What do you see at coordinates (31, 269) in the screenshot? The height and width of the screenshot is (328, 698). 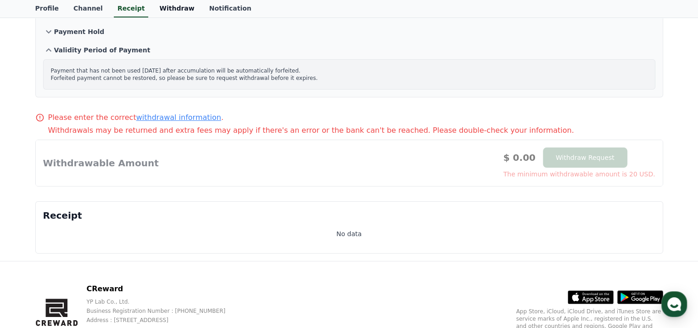 I see `span: Home` at bounding box center [31, 269].